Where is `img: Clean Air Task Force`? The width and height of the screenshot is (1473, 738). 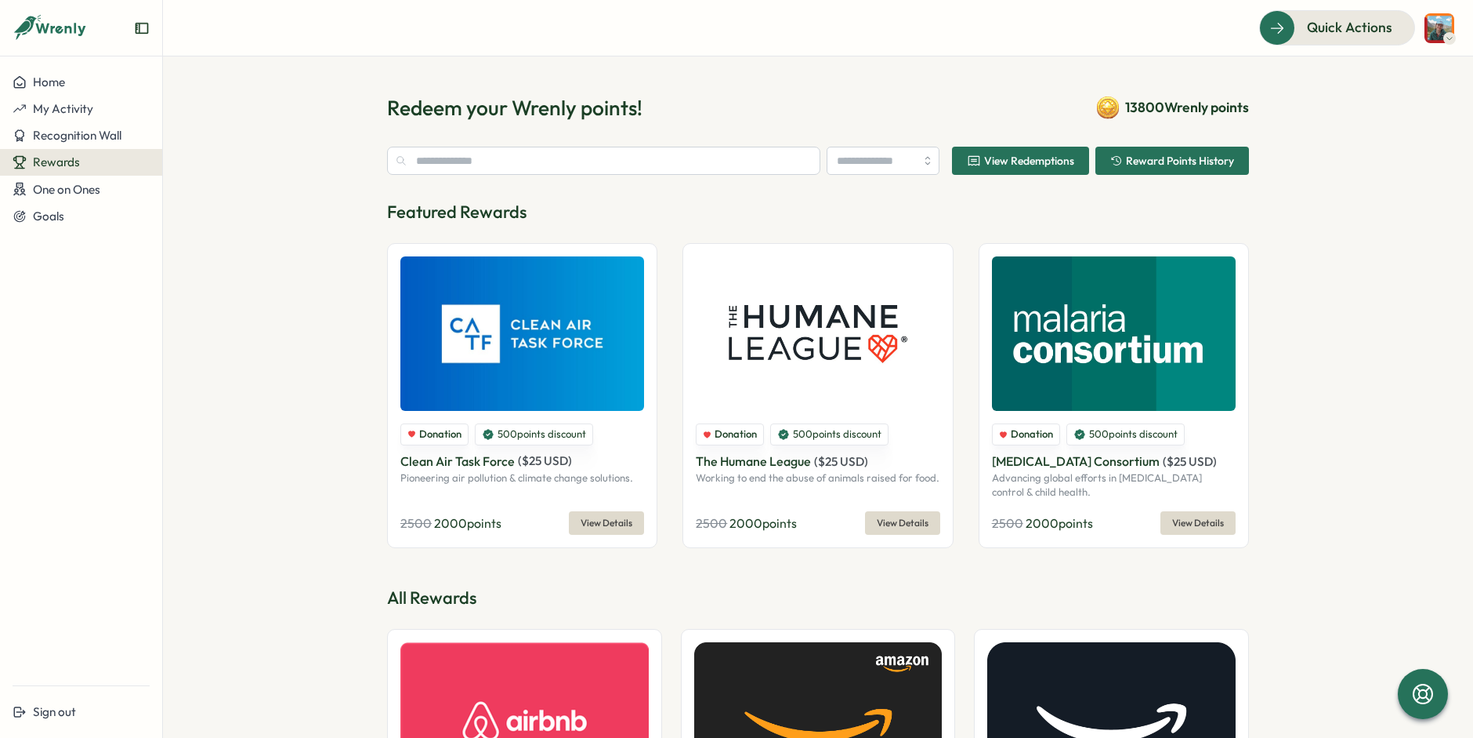 img: Clean Air Task Force is located at coordinates (522, 333).